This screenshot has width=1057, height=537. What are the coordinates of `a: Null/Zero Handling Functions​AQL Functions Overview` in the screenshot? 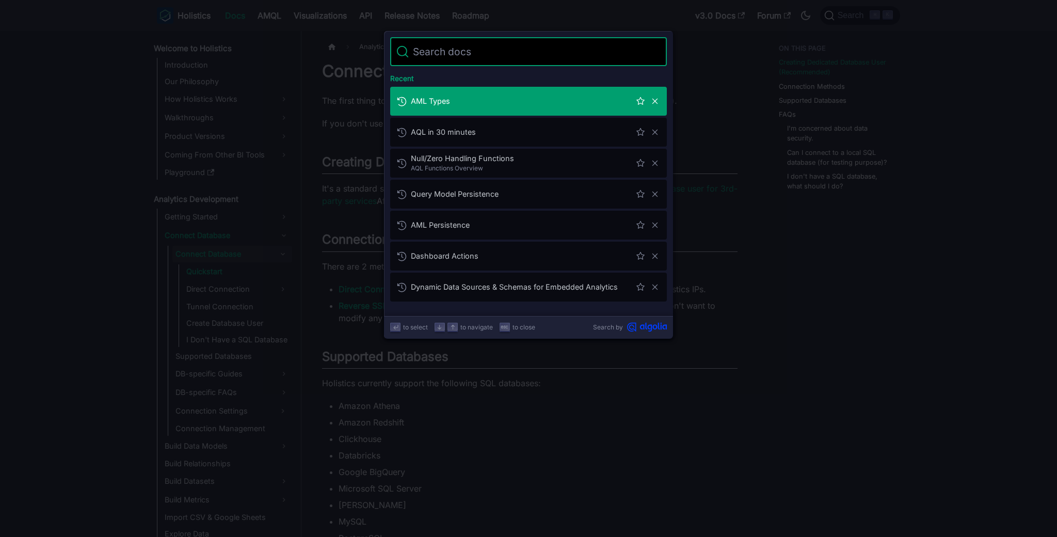 It's located at (528, 163).